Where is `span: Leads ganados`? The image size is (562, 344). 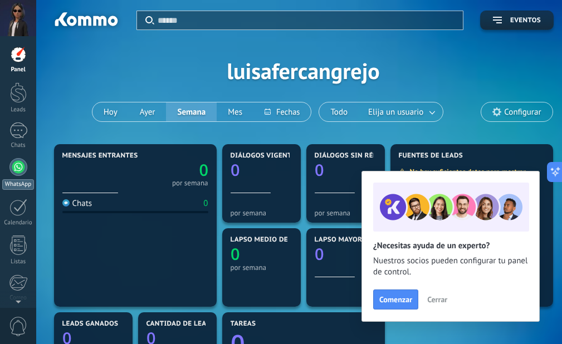
span: Leads ganados is located at coordinates (90, 324).